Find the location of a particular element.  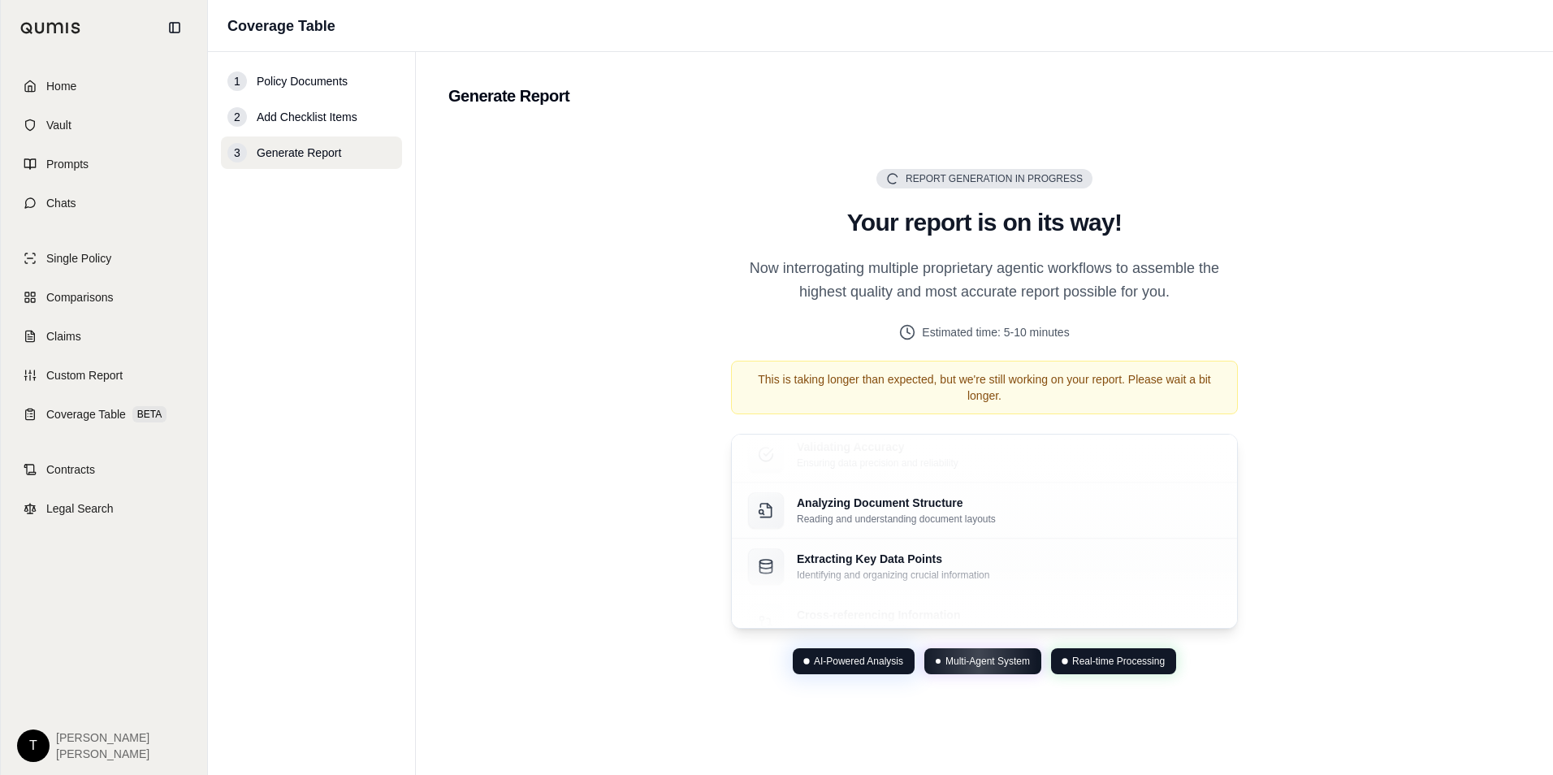

p: Ensuring data precision and reliability is located at coordinates (877, 463).